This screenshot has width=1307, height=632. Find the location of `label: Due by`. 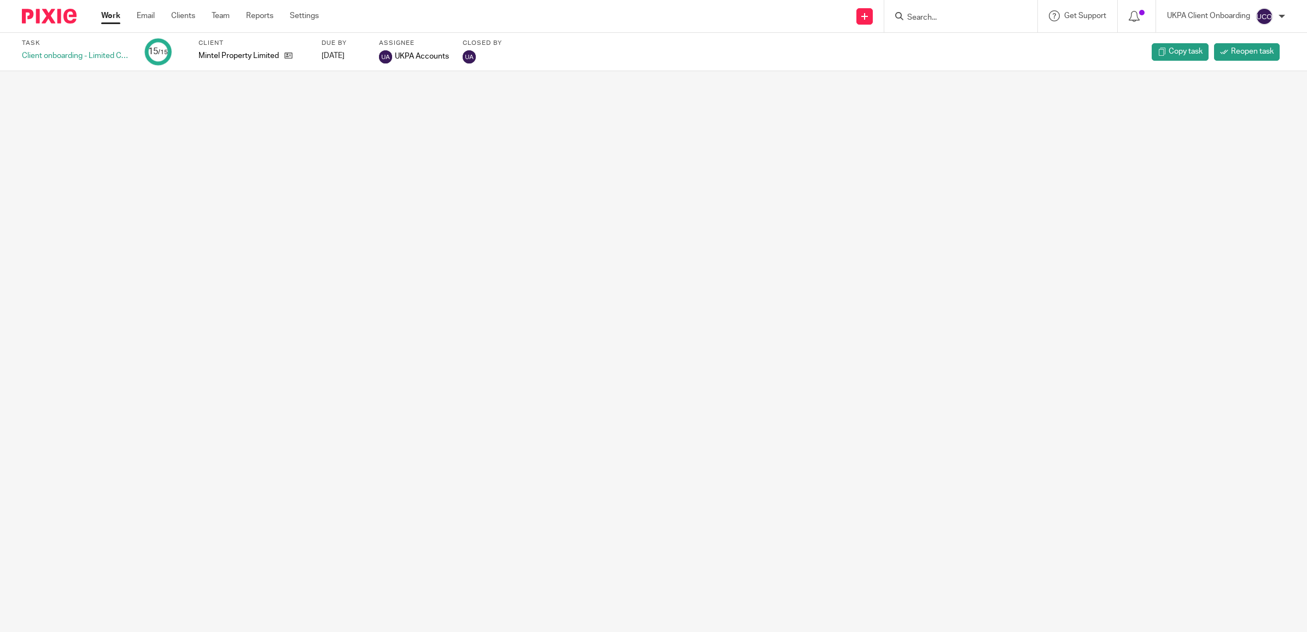

label: Due by is located at coordinates (343, 43).